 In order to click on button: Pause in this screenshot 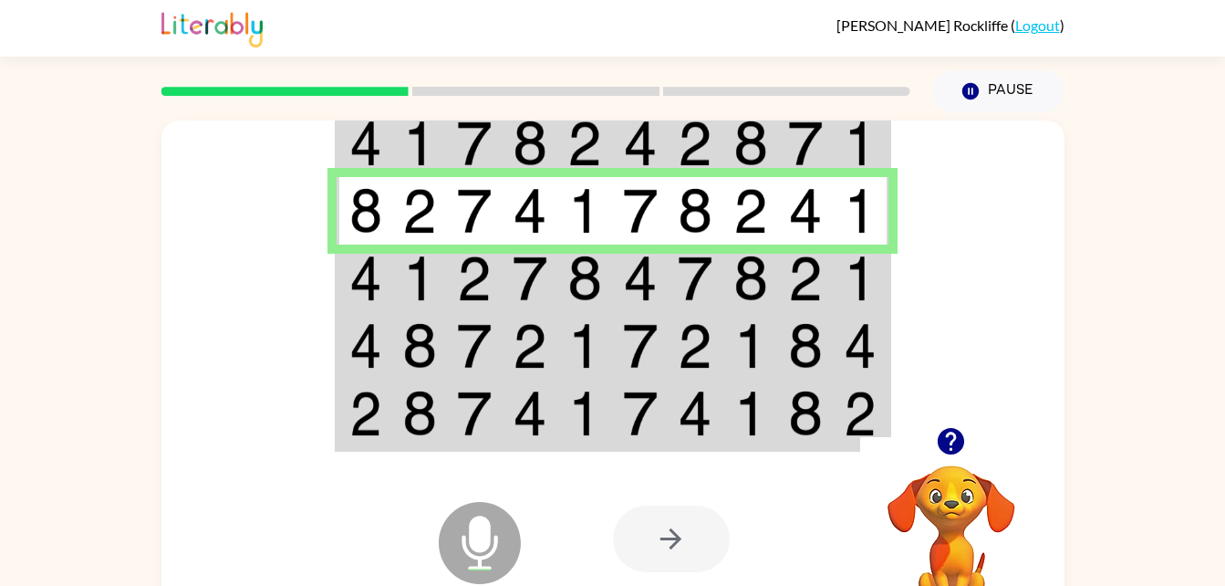, I will do `click(998, 91)`.